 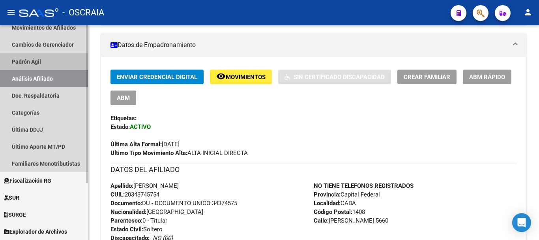 I want to click on h3: DATOS DEL AFILIADO, so click(x=314, y=169).